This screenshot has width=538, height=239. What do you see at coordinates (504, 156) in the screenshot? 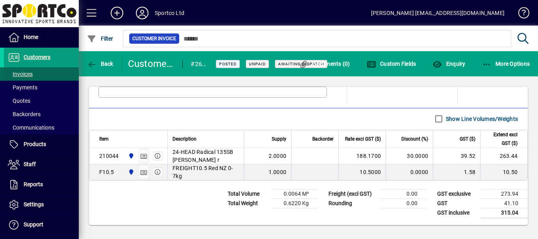
I see `td: 263.44` at bounding box center [504, 156].